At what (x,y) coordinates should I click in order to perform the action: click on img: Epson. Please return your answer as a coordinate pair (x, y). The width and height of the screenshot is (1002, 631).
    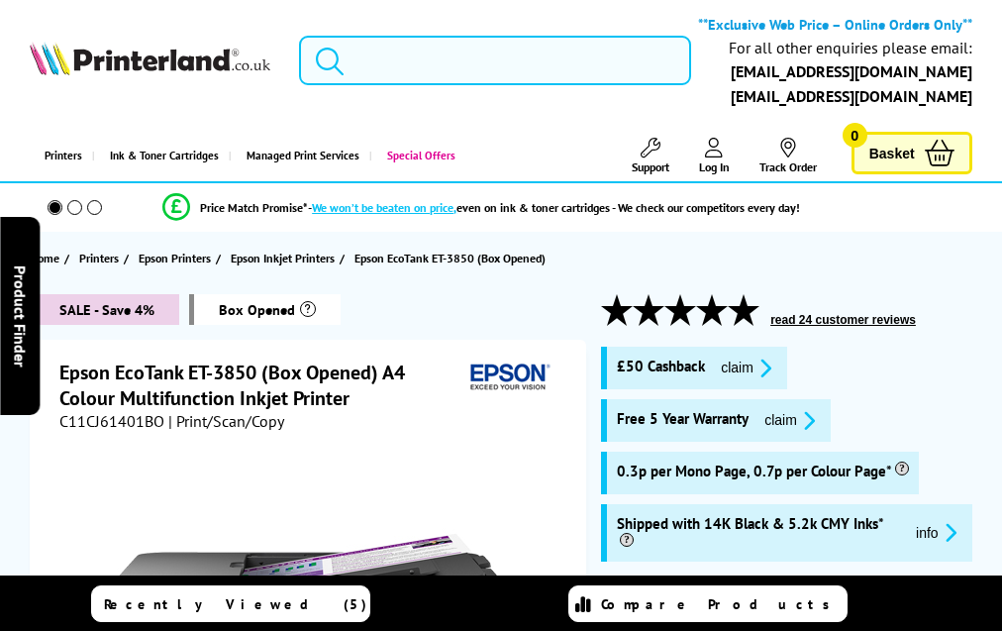
    Looking at the image, I should click on (508, 377).